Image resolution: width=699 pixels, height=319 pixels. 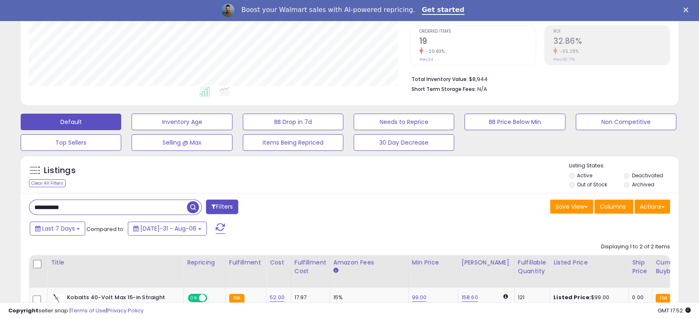 I want to click on li: $8,944, so click(x=537, y=79).